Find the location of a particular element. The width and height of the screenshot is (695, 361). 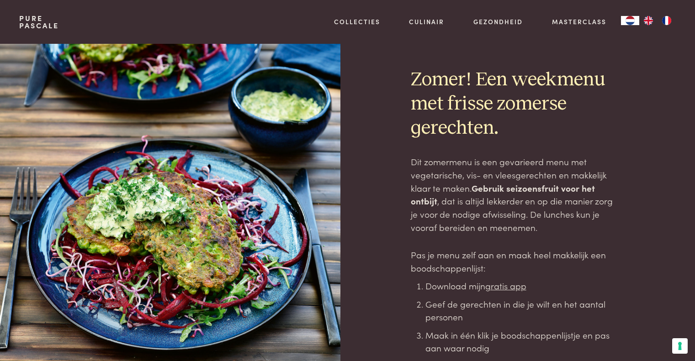

li: Maak in één klik je boodschappenlijstje en pas aan waar nodig is located at coordinates (523, 342).